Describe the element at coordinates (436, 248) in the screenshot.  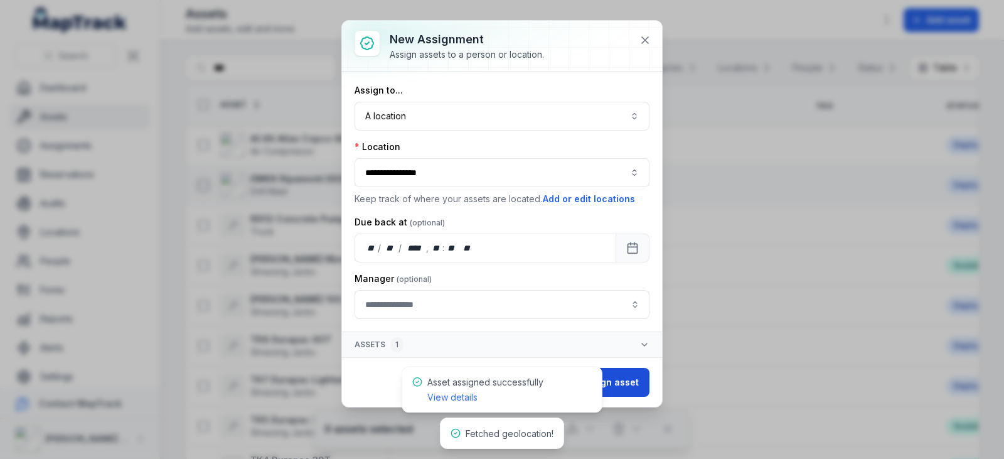
I see `div: hour,` at that location.